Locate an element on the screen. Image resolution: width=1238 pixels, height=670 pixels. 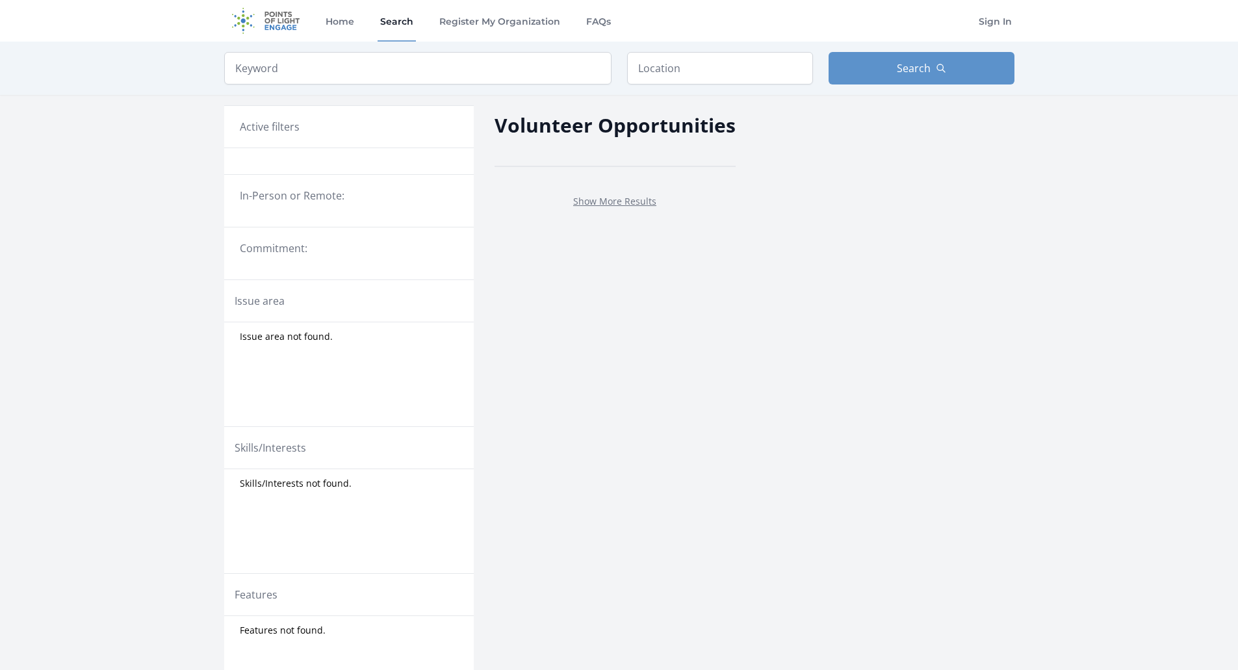
span: Search is located at coordinates (914, 68).